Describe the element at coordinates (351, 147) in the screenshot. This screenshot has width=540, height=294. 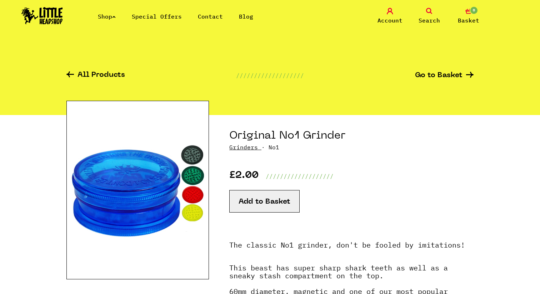
I see `p: · No1` at that location.